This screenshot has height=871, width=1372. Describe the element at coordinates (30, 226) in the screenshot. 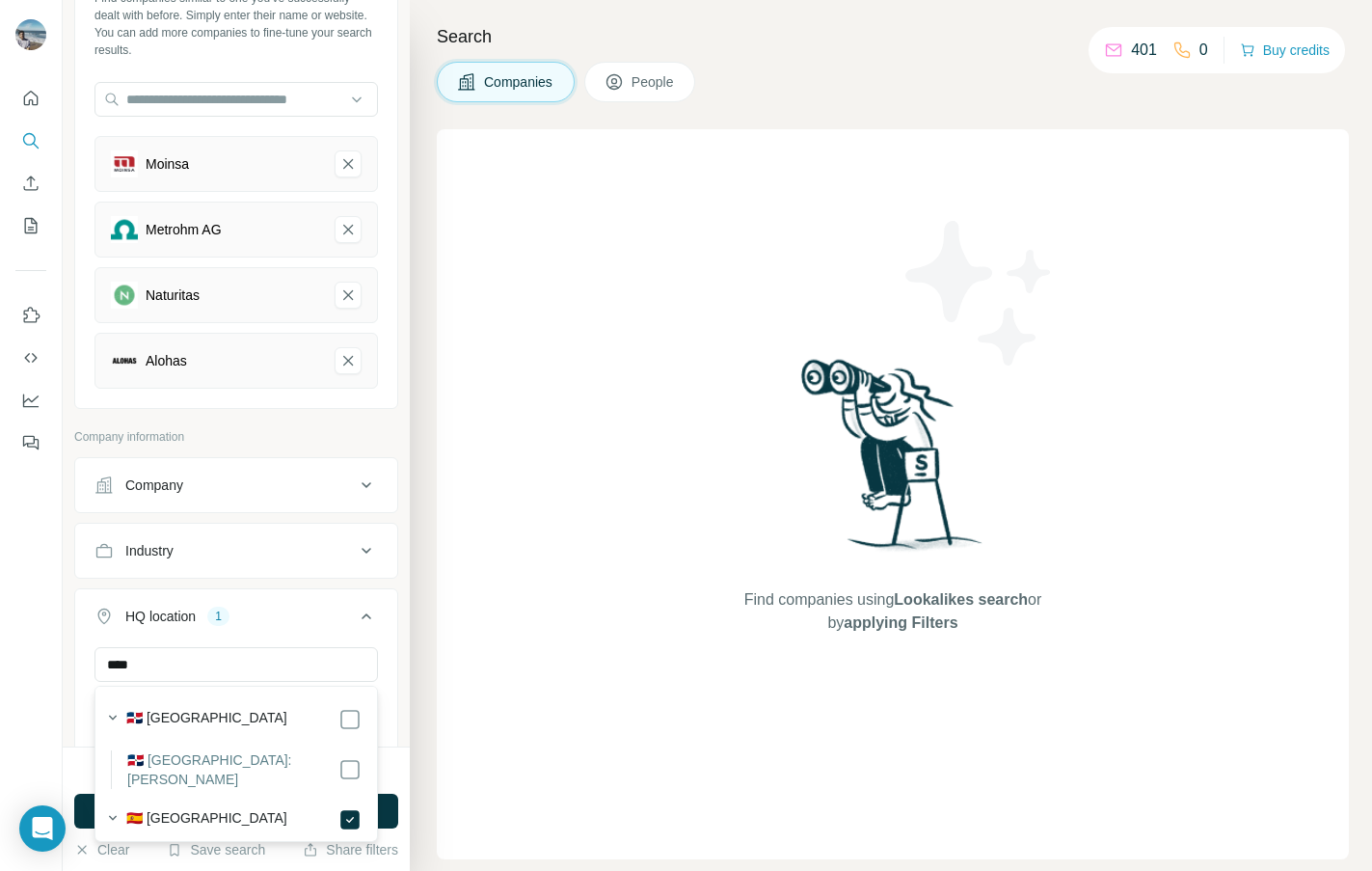

I see `button: My lists` at that location.